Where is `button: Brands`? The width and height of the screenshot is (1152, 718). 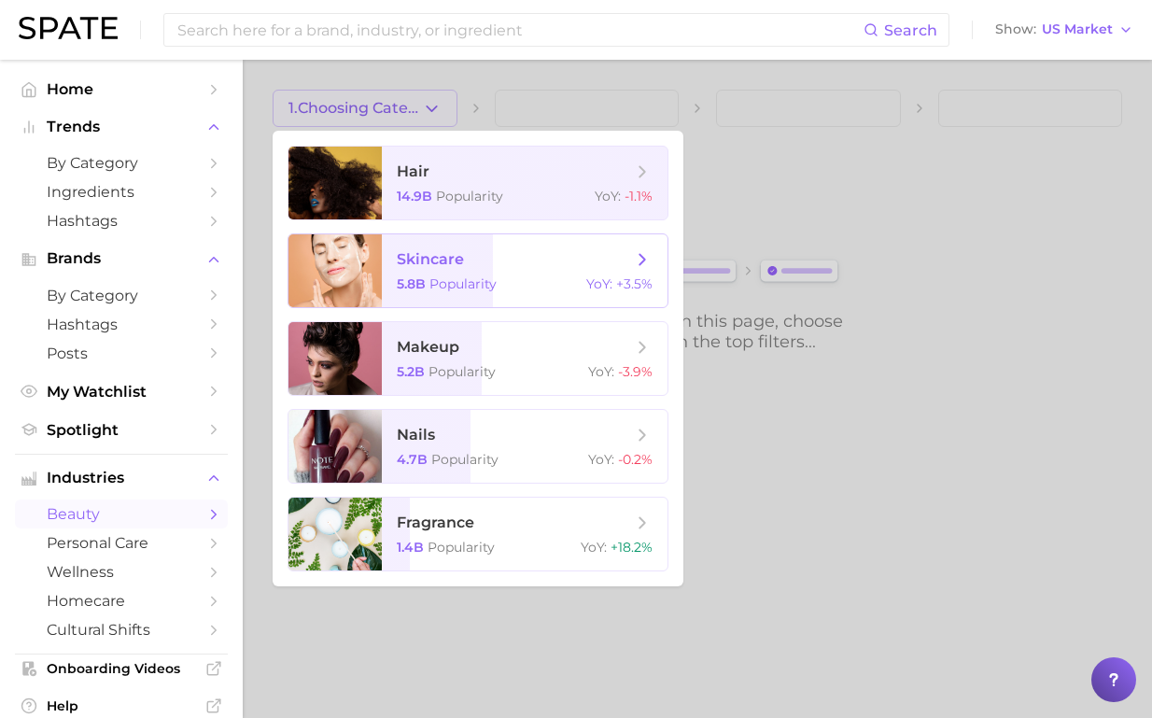
button: Brands is located at coordinates (121, 259).